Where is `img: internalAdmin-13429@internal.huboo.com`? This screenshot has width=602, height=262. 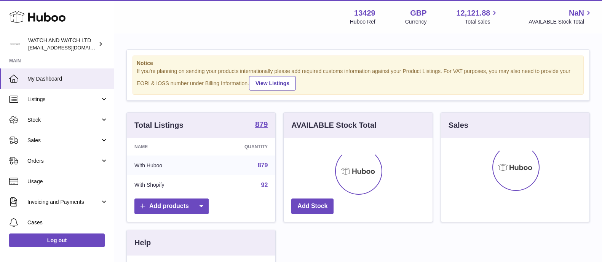 img: internalAdmin-13429@internal.huboo.com is located at coordinates (15, 44).